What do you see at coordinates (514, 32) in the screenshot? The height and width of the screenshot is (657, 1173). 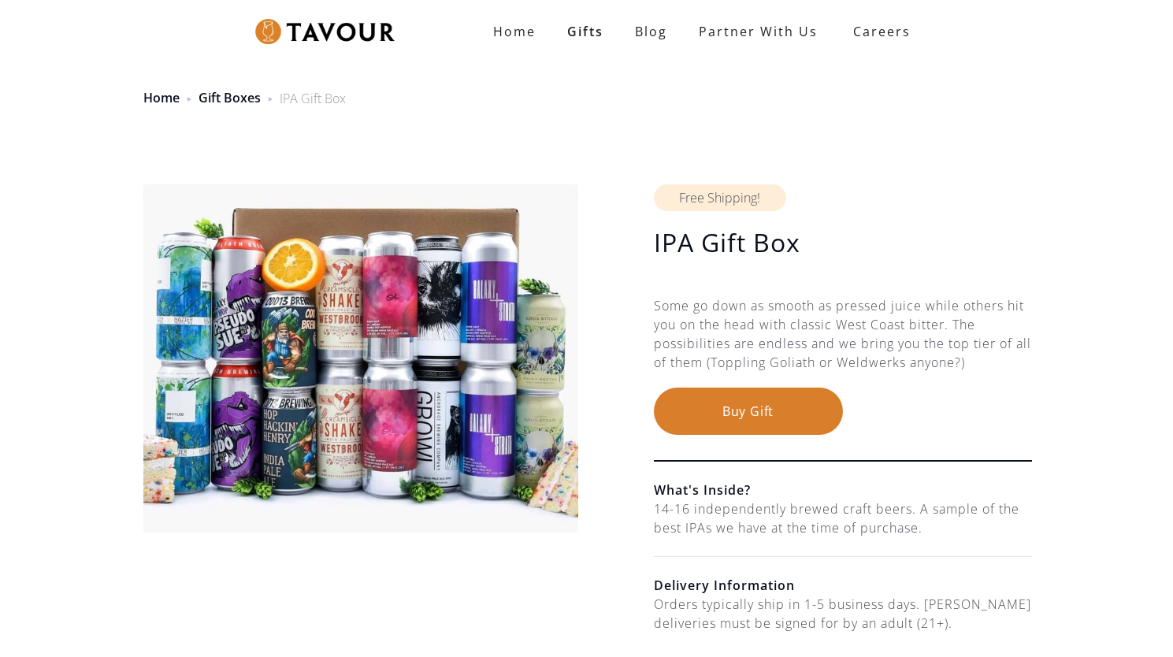 I see `strong: Home` at bounding box center [514, 32].